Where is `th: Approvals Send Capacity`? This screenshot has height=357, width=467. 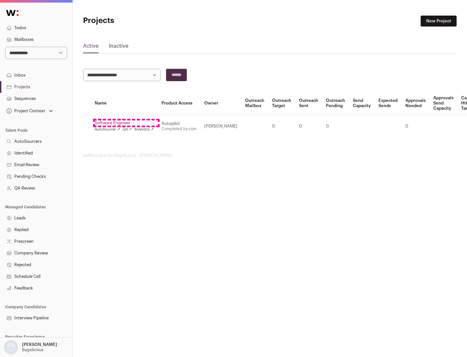 th: Approvals Send Capacity is located at coordinates (444, 103).